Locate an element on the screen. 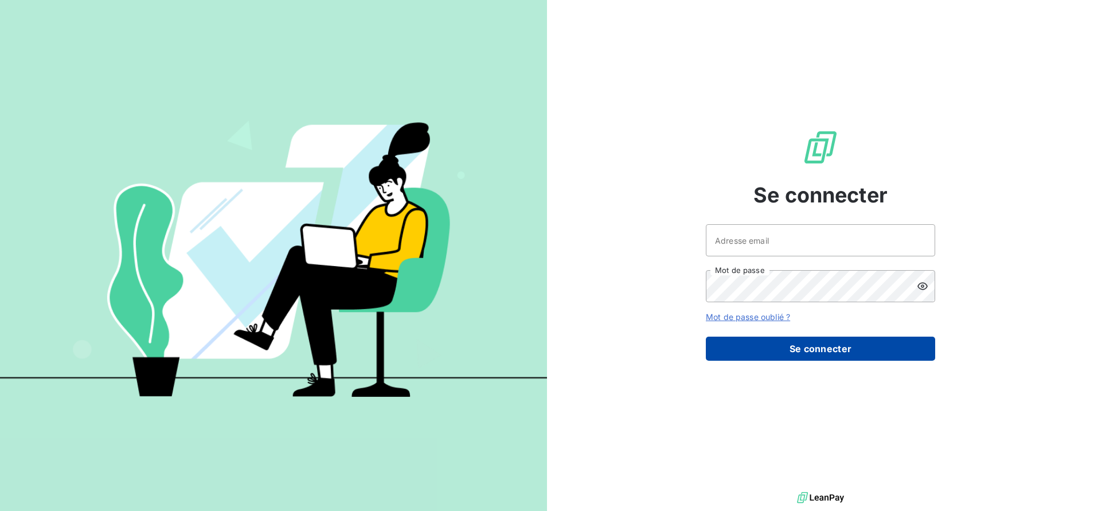  a: Mot de passe oublié ? is located at coordinates (748, 317).